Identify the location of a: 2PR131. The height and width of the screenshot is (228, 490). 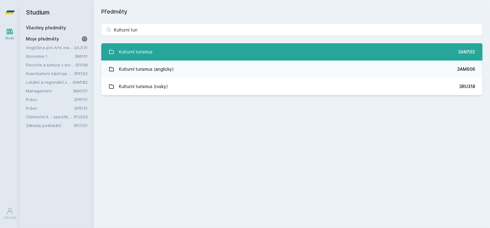
(81, 108).